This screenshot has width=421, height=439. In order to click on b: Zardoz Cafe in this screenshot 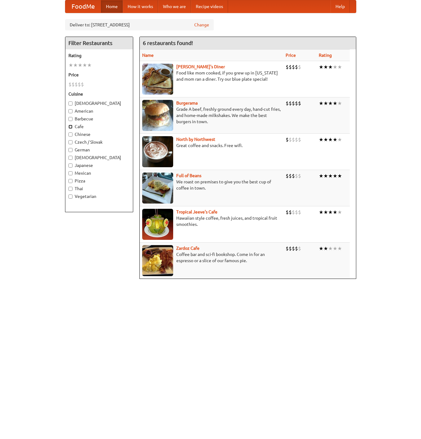, I will do `click(188, 248)`.